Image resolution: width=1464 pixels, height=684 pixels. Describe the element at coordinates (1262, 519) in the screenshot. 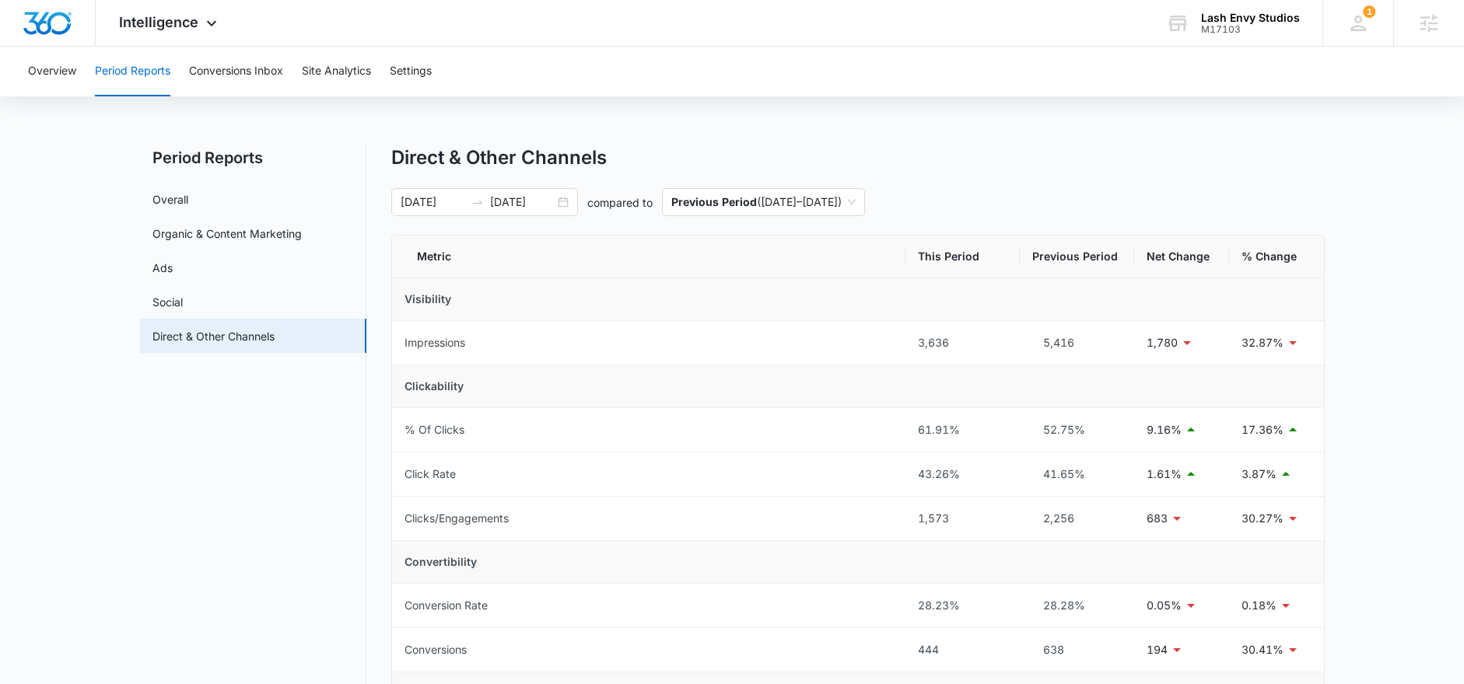

I see `p: 30.27%` at that location.